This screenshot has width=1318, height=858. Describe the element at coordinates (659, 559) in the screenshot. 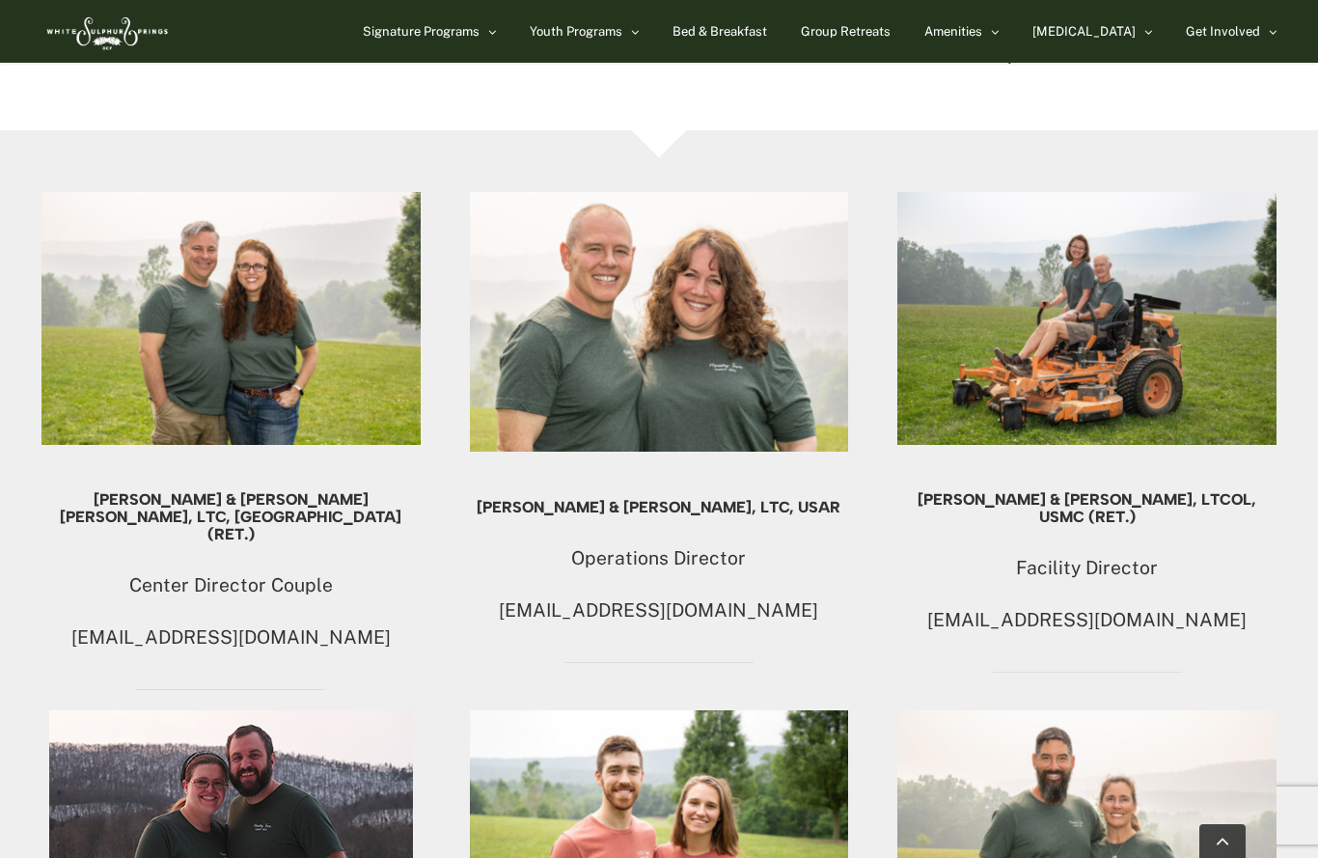

I see `p: Operations Director` at that location.